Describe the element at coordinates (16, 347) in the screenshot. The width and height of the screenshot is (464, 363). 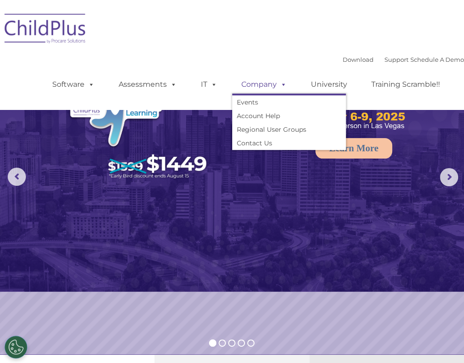
I see `button: Cookies Settings` at that location.